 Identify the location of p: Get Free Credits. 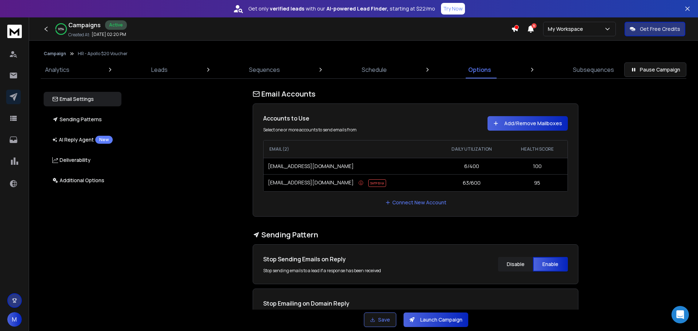
(660, 29).